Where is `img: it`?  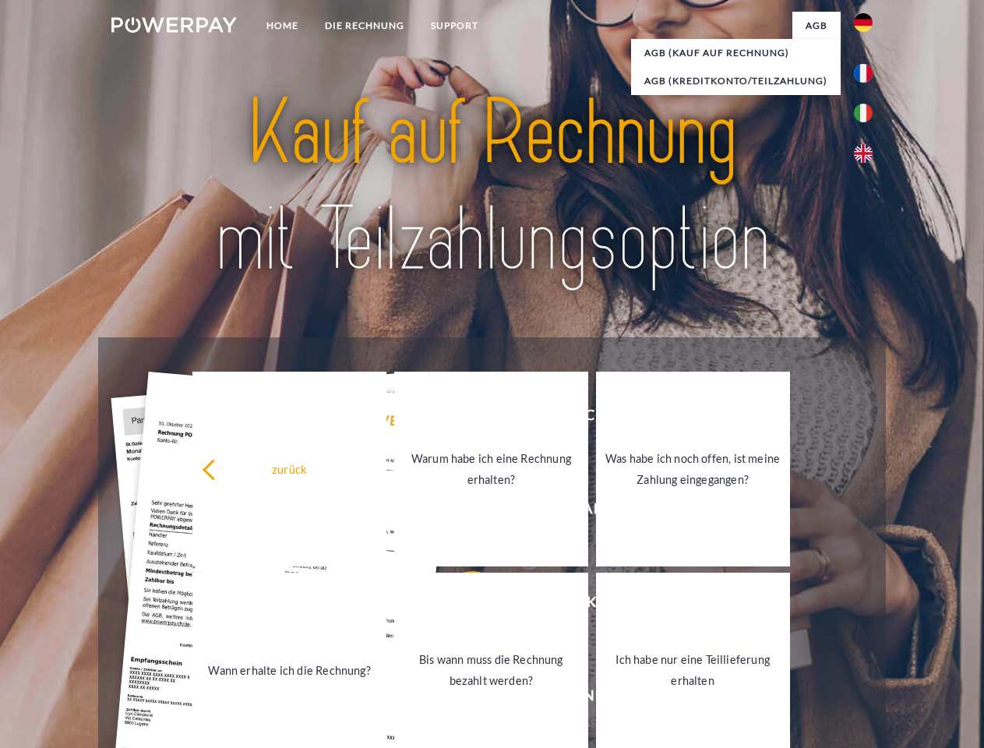 img: it is located at coordinates (864, 113).